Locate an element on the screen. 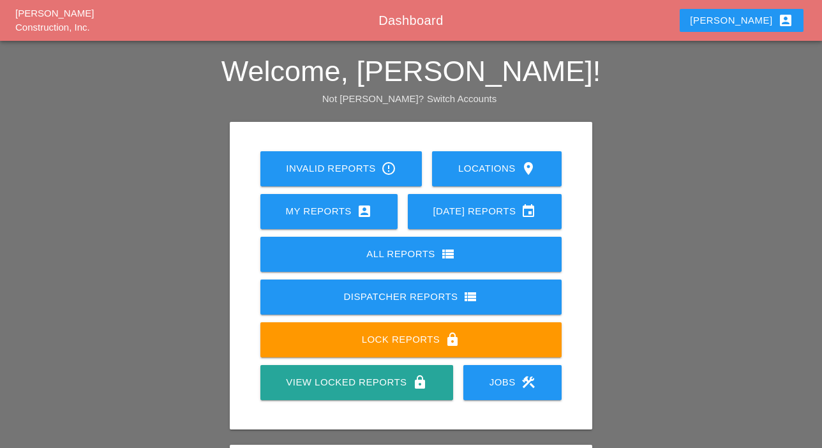 This screenshot has height=448, width=822. i: event is located at coordinates (529, 211).